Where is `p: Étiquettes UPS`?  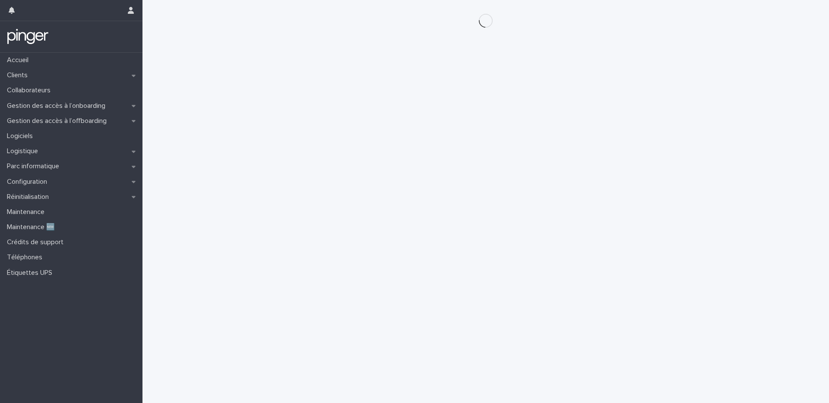
p: Étiquettes UPS is located at coordinates (31, 273).